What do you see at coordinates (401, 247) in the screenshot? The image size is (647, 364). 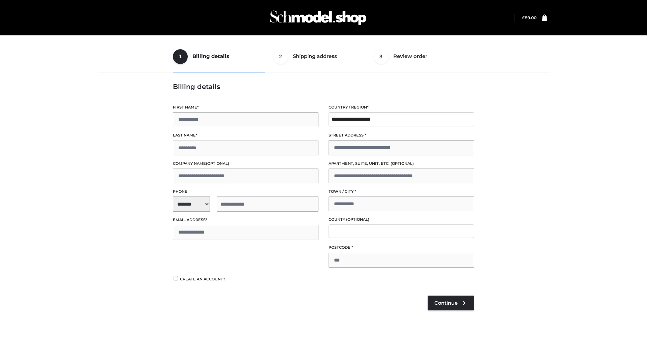 I see `label: Postcode` at bounding box center [401, 247].